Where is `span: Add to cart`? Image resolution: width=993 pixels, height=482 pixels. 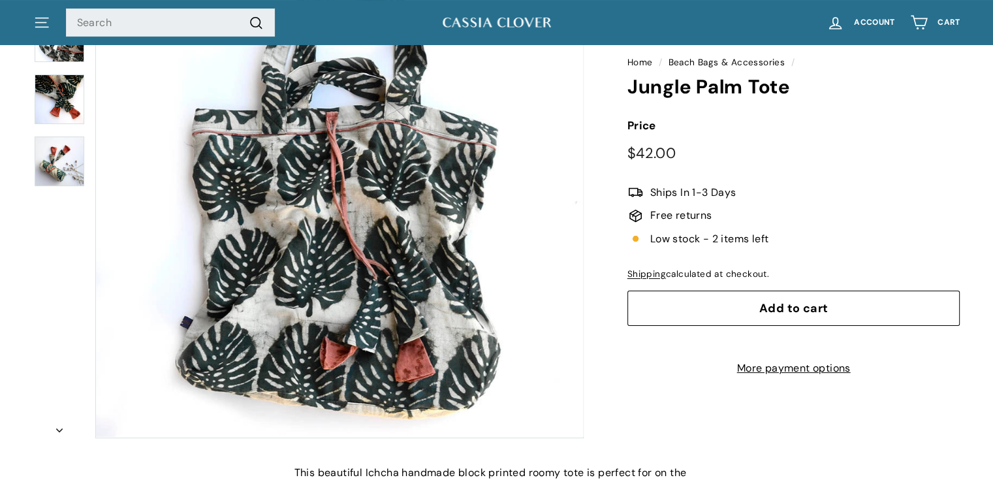 span: Add to cart is located at coordinates (794, 308).